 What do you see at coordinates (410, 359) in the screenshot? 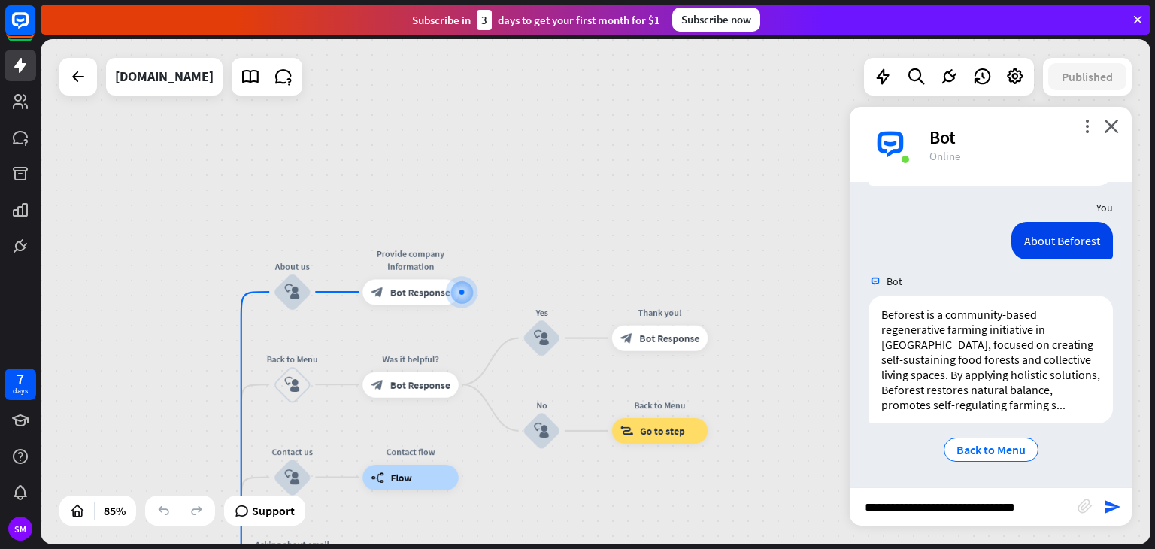
I see `div: Was it helpful?` at bounding box center [410, 359].